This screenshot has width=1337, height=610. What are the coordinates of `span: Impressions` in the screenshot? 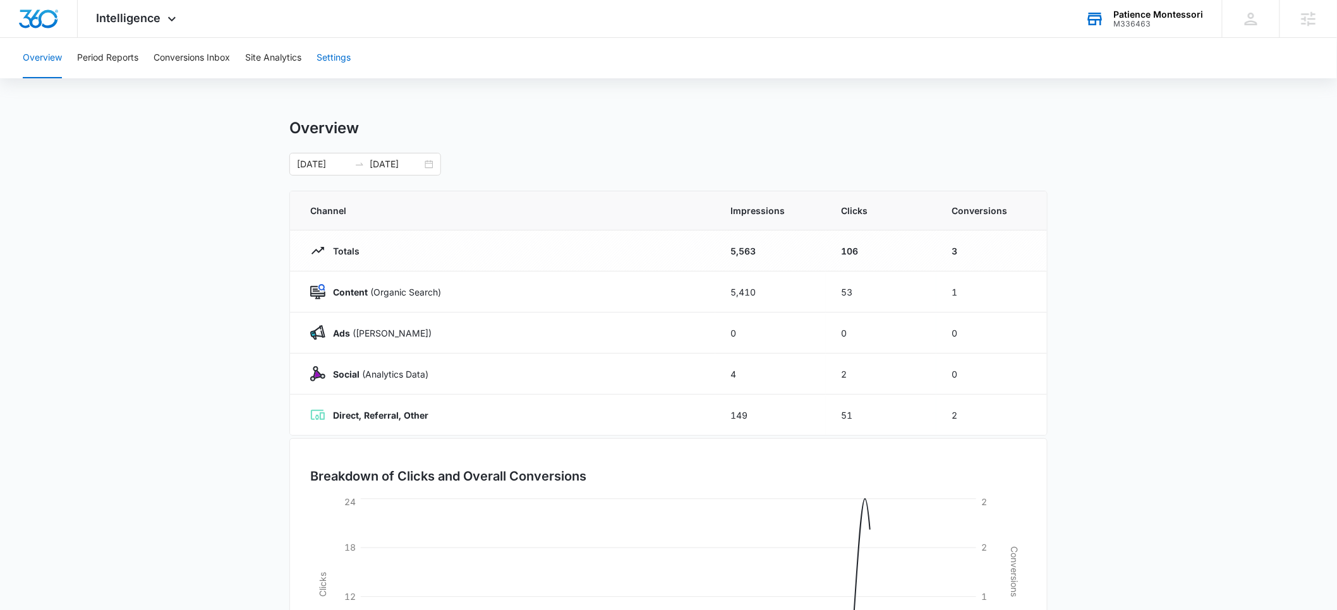 It's located at (770, 210).